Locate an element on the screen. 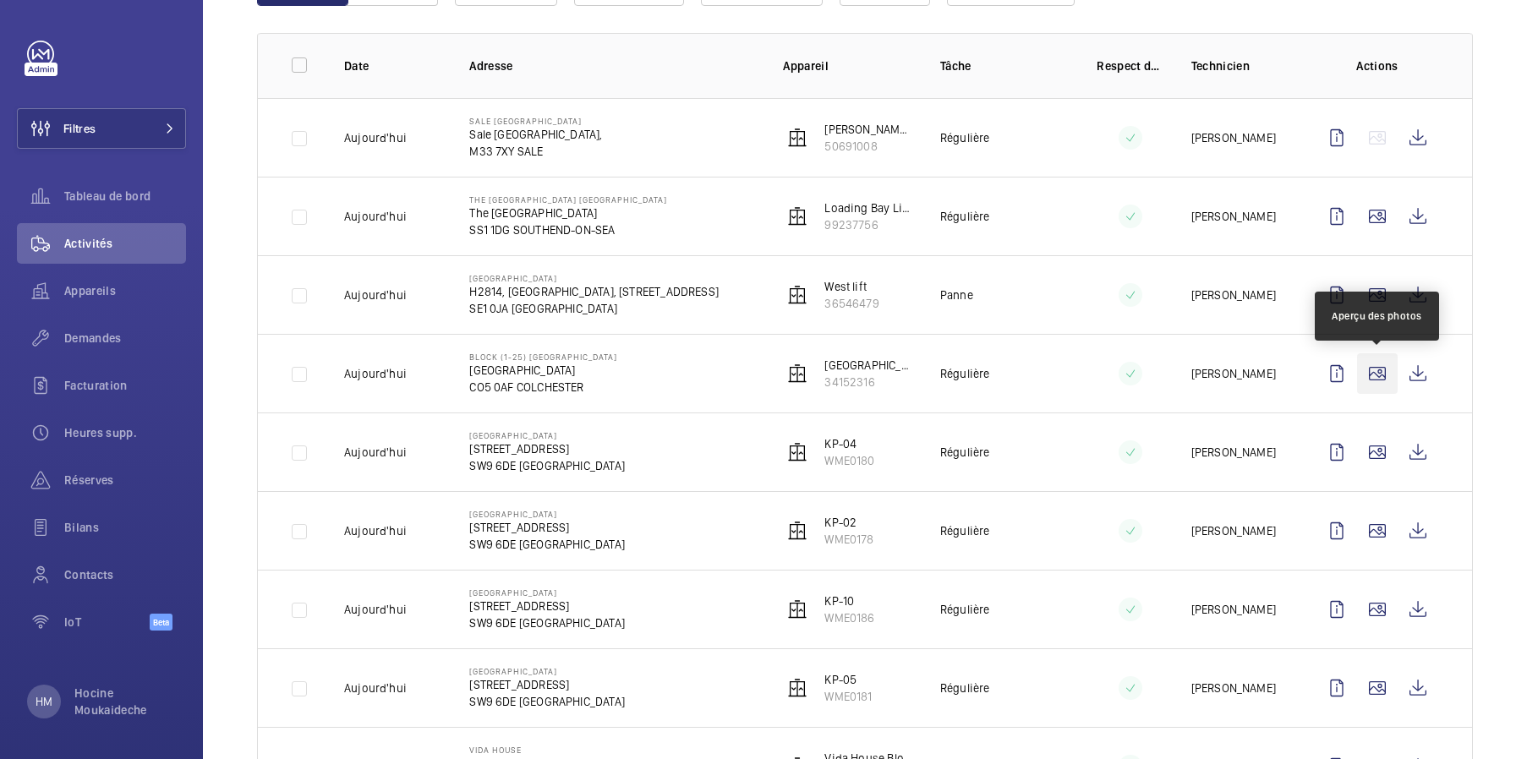 This screenshot has width=1527, height=759. p: WME0186 is located at coordinates (849, 618).